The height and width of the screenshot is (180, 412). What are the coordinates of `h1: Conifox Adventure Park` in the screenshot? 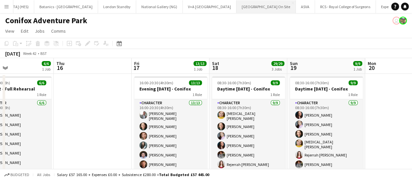 It's located at (46, 21).